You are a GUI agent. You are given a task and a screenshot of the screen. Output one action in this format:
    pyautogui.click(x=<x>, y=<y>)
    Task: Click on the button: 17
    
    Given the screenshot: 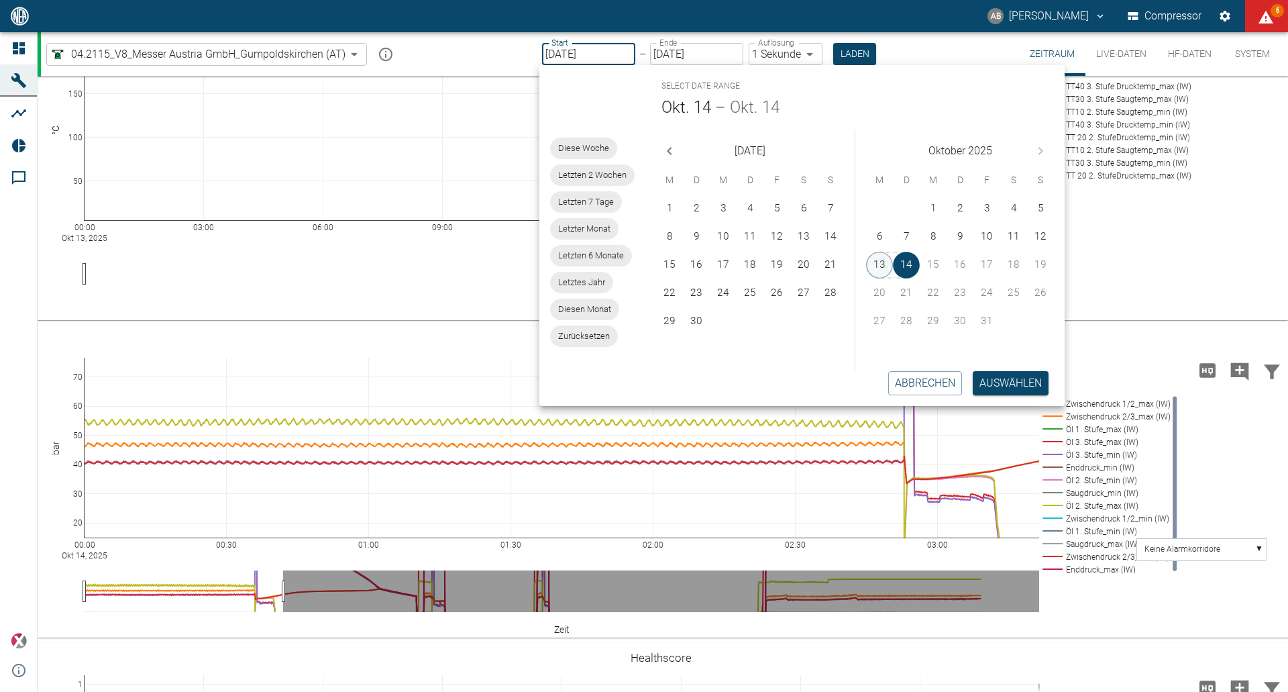 What is the action you would take?
    pyautogui.click(x=723, y=265)
    